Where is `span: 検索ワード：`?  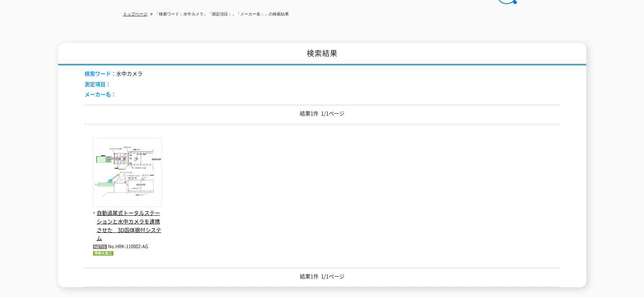
span: 検索ワード： is located at coordinates (100, 73).